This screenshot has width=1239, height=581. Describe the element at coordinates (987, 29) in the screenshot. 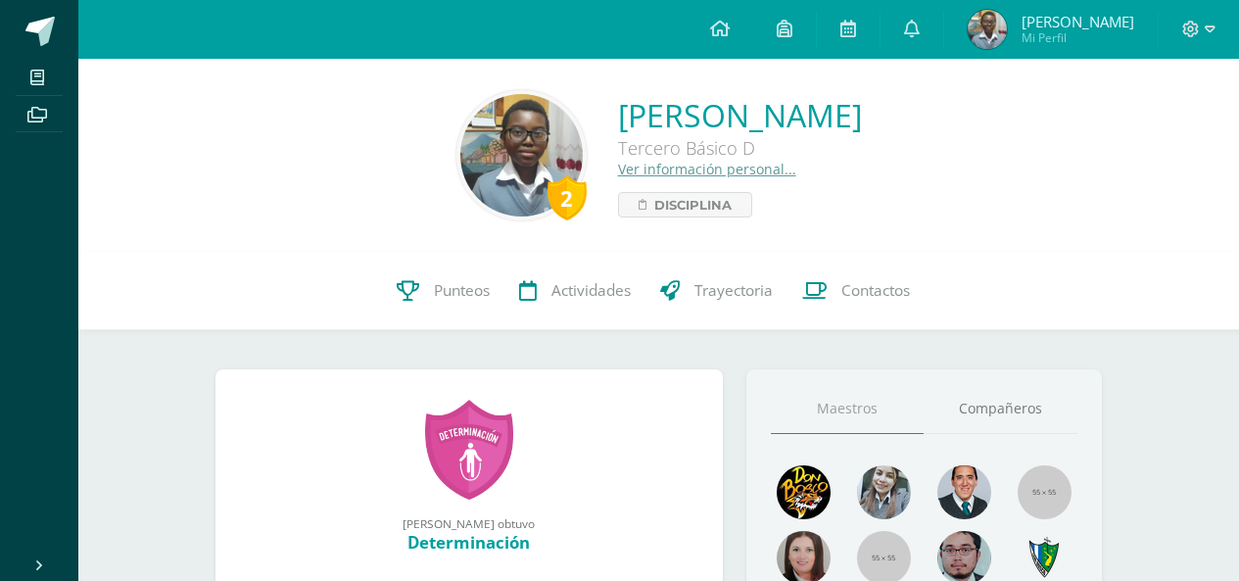

I see `img: 68d853dc98f1f1af4b37f6310fc34bca.png` at that location.